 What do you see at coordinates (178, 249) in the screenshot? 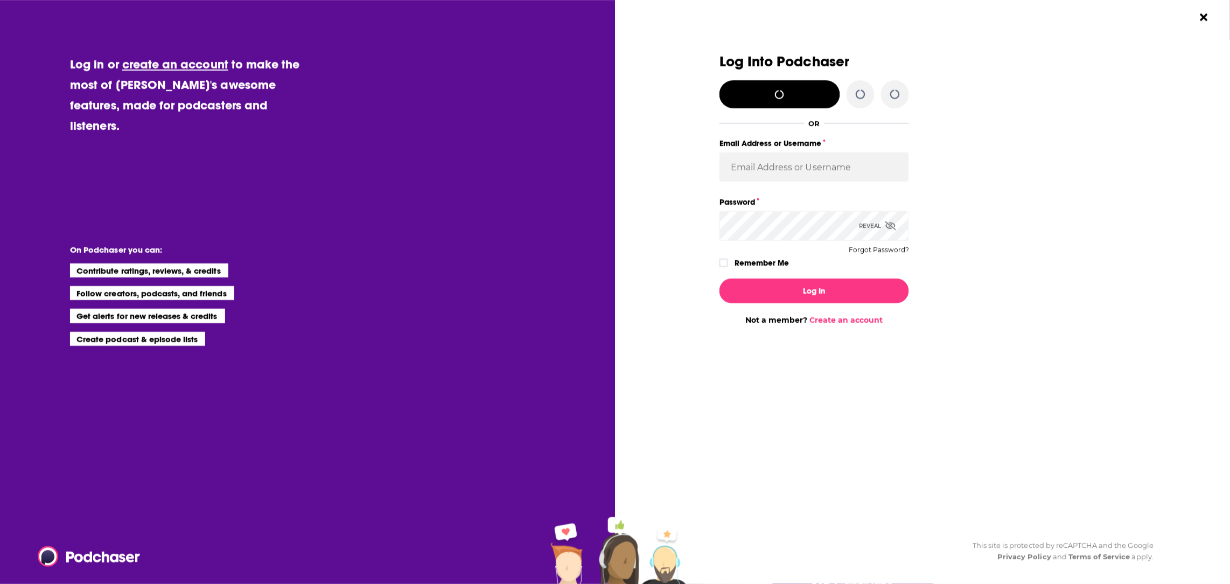
I see `li: On Podchaser you can:` at bounding box center [178, 249].